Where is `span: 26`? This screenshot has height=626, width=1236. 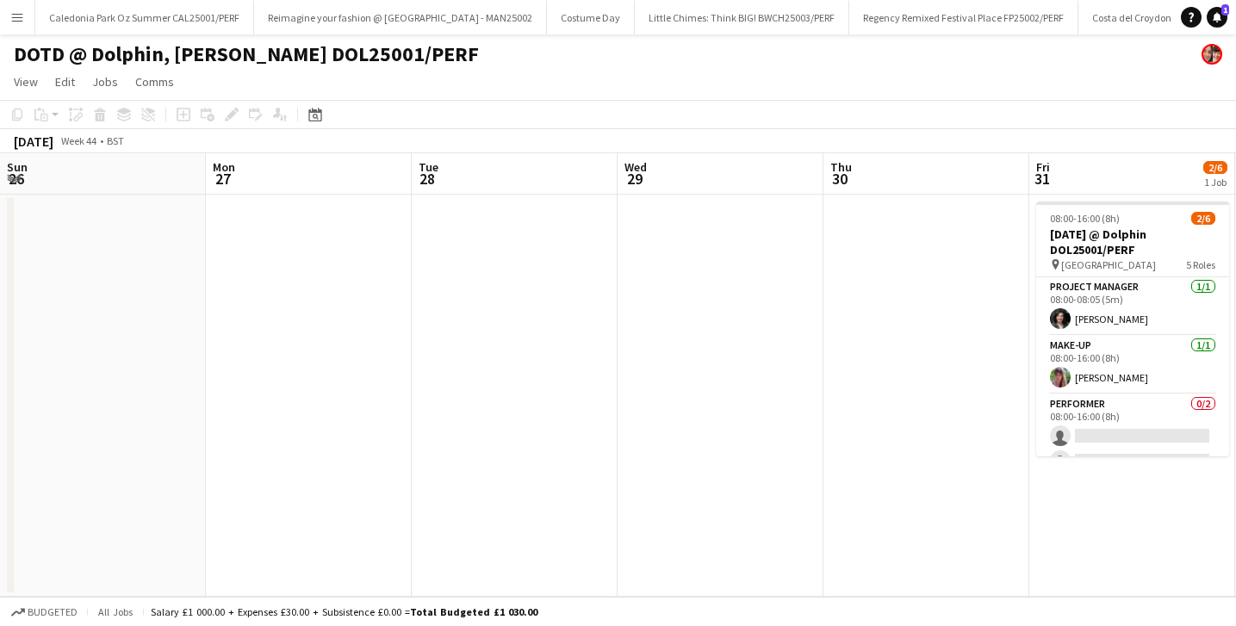
span: 26 is located at coordinates (16, 178).